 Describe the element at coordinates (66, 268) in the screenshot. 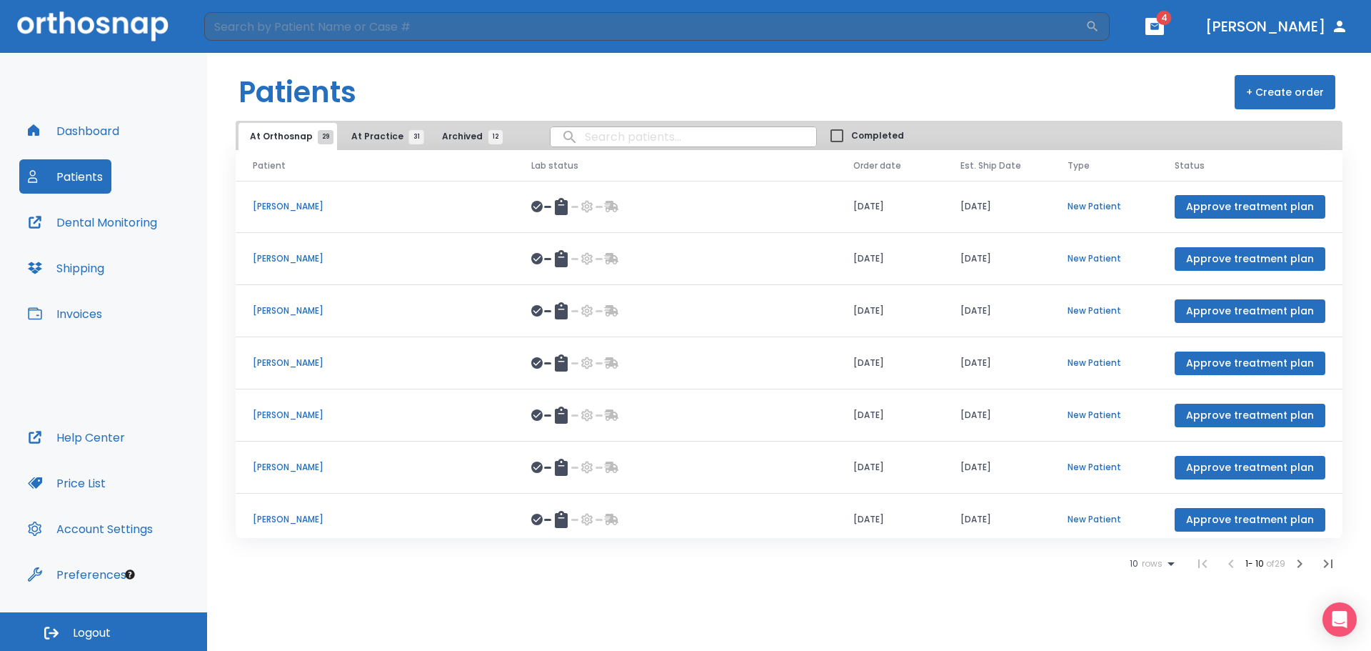

I see `button: Shipping` at that location.